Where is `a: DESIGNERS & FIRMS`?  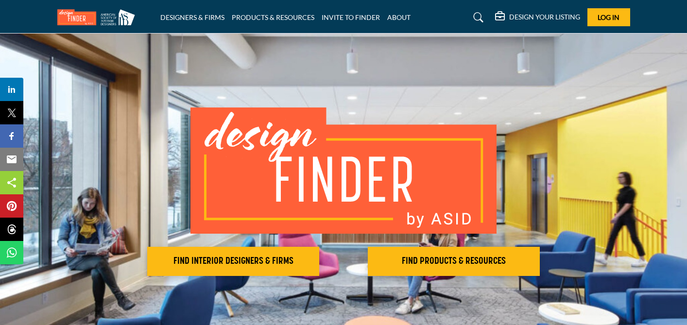 a: DESIGNERS & FIRMS is located at coordinates (192, 17).